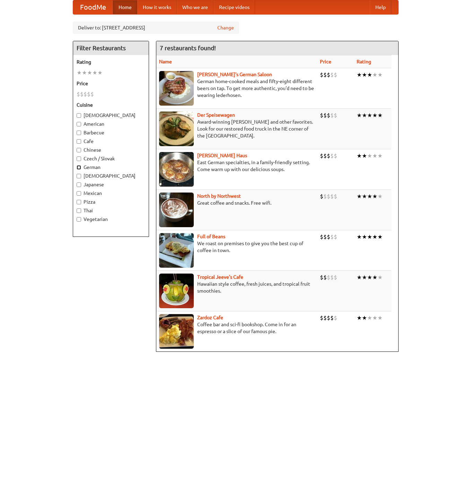  What do you see at coordinates (79, 211) in the screenshot?
I see `input: Thai` at bounding box center [79, 211].